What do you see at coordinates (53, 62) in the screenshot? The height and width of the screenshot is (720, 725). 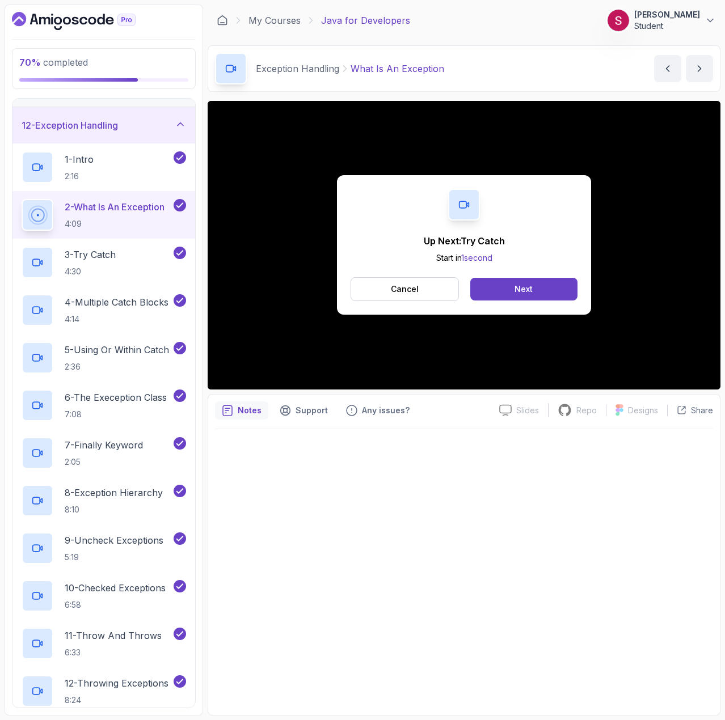 I see `span: completed` at bounding box center [53, 62].